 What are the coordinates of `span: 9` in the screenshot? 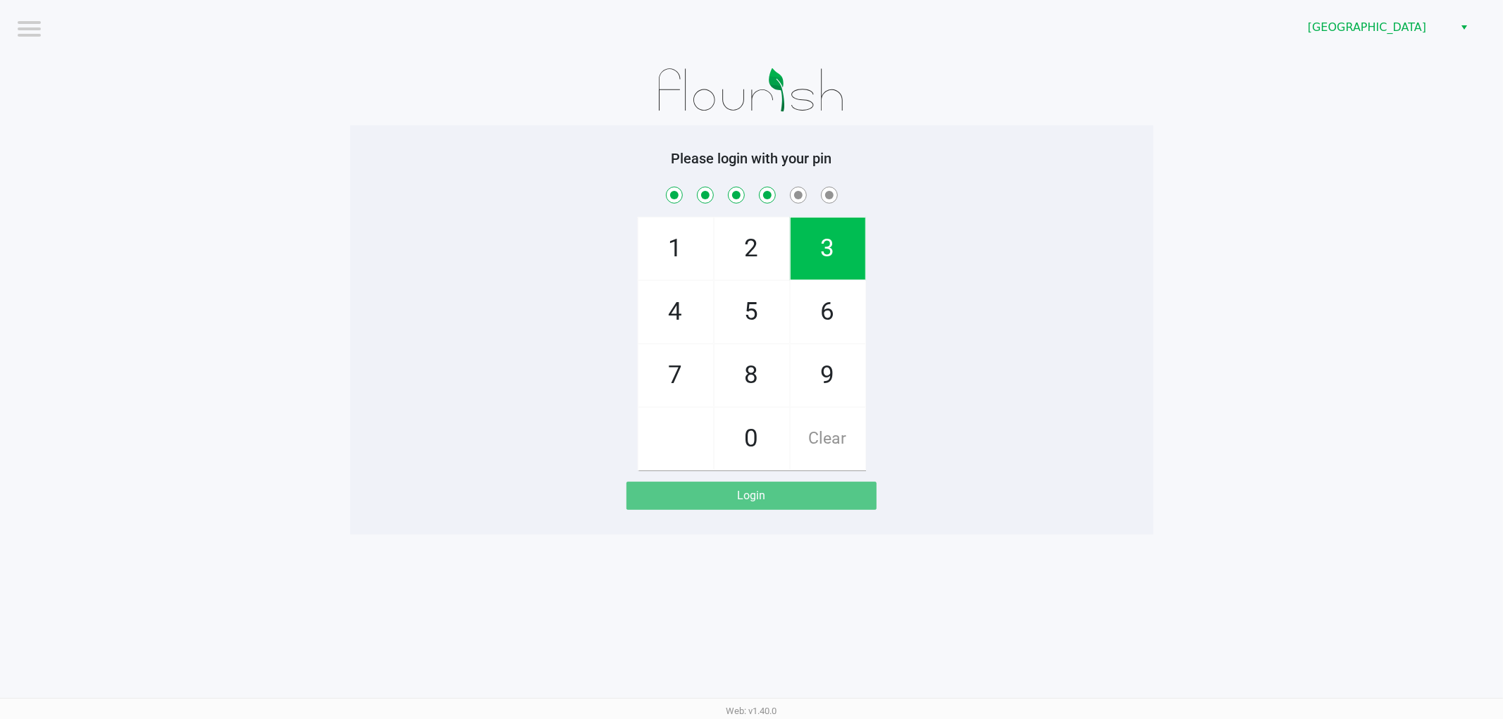 It's located at (828, 376).